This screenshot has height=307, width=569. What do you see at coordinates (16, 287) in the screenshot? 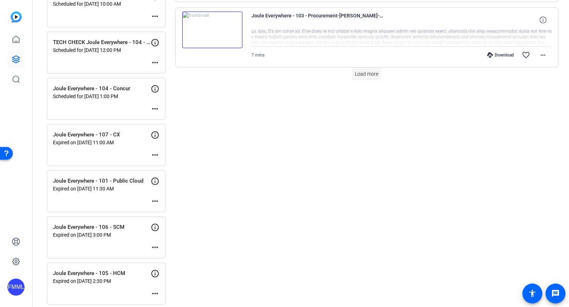
I see `div: FMML` at bounding box center [16, 287].